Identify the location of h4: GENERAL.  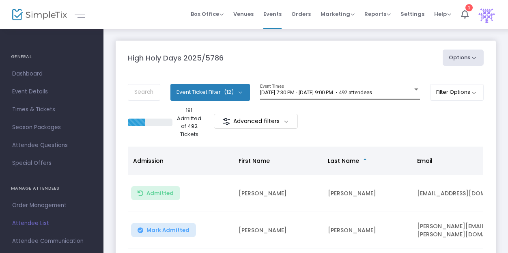
(52, 57).